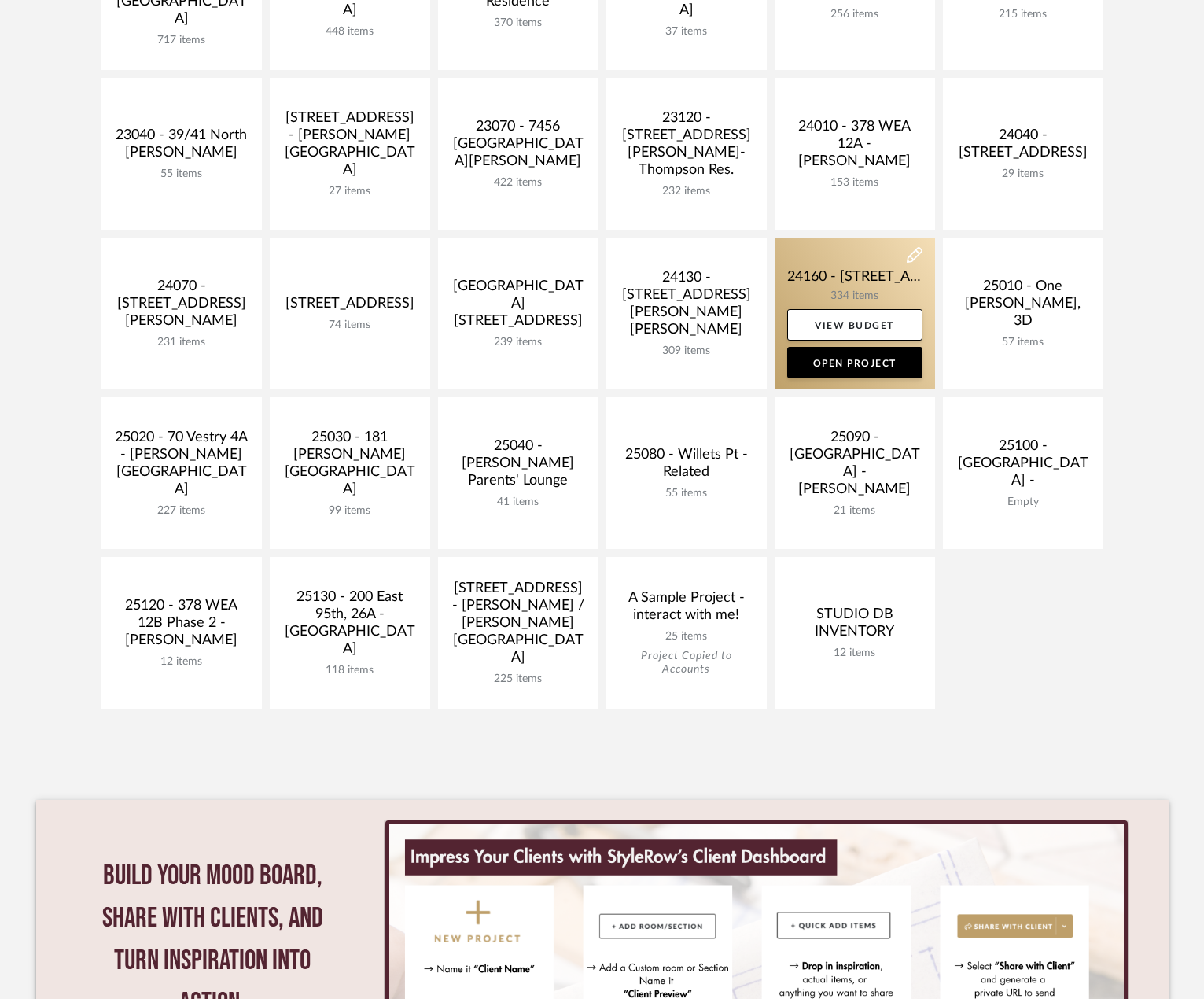  I want to click on div: 215 items, so click(1023, 14).